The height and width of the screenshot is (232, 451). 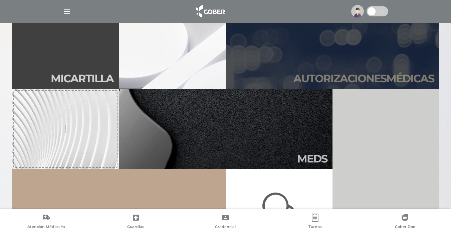 What do you see at coordinates (404, 222) in the screenshot?
I see `a: Cober Doc` at bounding box center [404, 222].